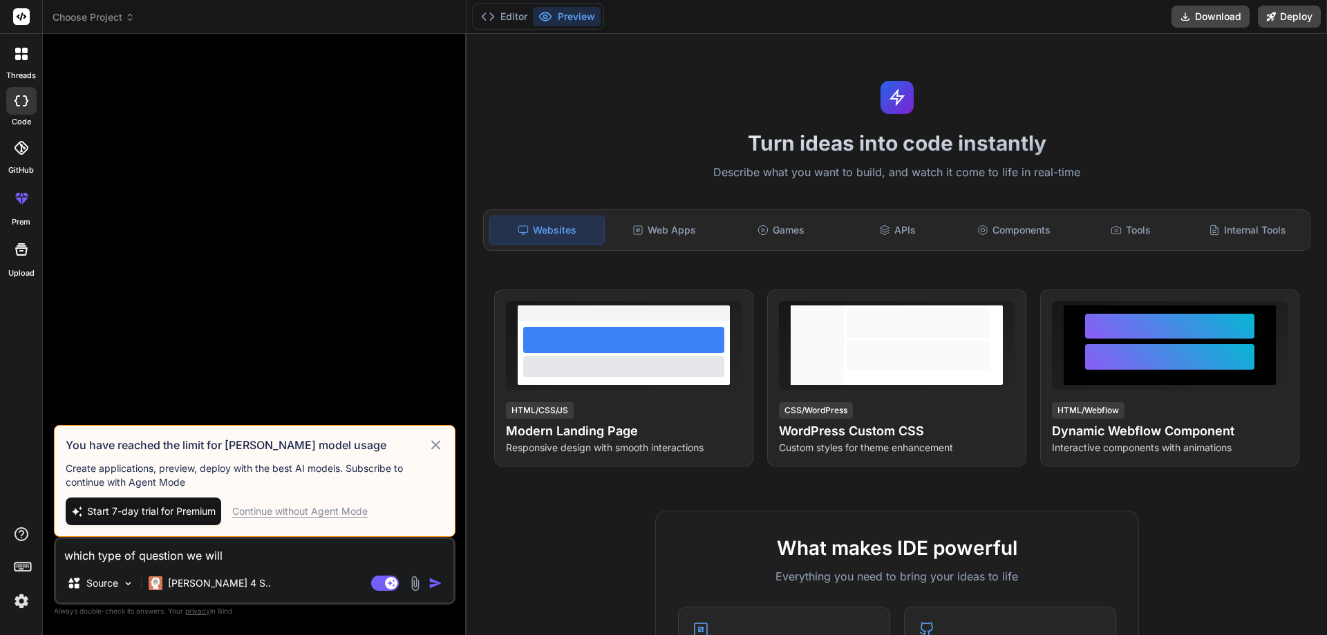 This screenshot has height=635, width=1327. What do you see at coordinates (1289, 17) in the screenshot?
I see `button: Deploy` at bounding box center [1289, 17].